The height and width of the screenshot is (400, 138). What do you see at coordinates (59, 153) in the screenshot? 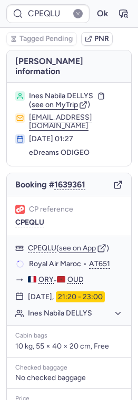
I see `span: eDreams ODIGEO` at bounding box center [59, 153].